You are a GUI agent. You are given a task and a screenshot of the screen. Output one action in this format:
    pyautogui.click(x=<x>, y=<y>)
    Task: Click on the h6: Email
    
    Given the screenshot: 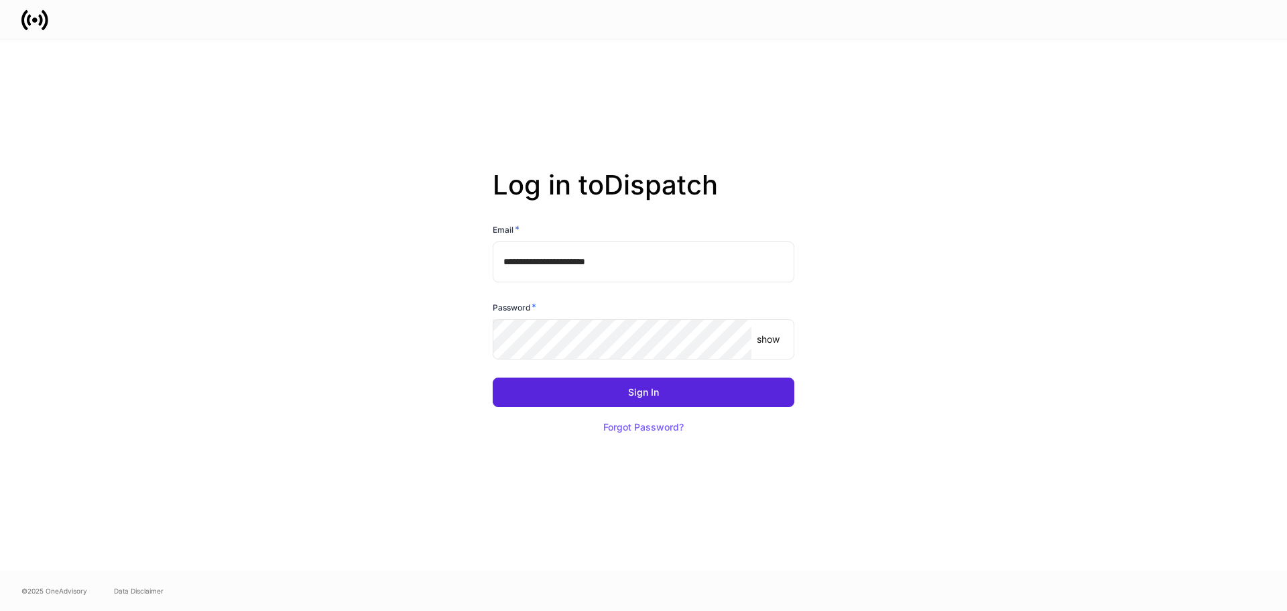 What is the action you would take?
    pyautogui.click(x=506, y=229)
    